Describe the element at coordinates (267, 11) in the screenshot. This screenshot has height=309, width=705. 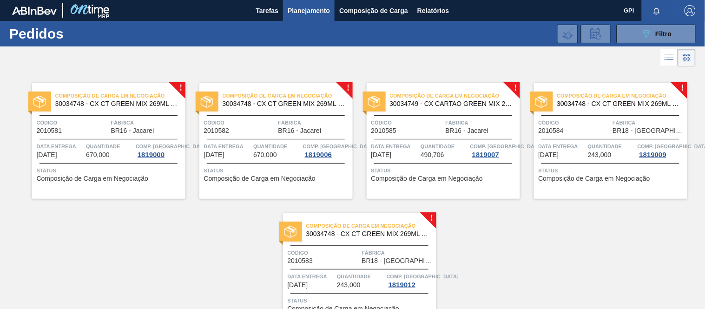
I see `span: Tarefas` at that location.